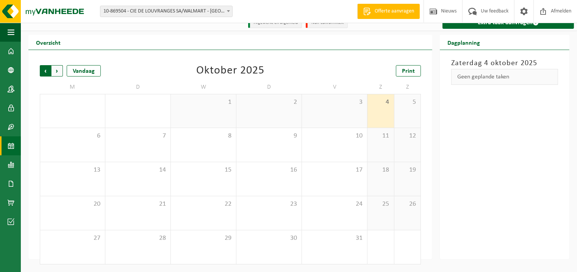  I want to click on span: 29, so click(204, 238).